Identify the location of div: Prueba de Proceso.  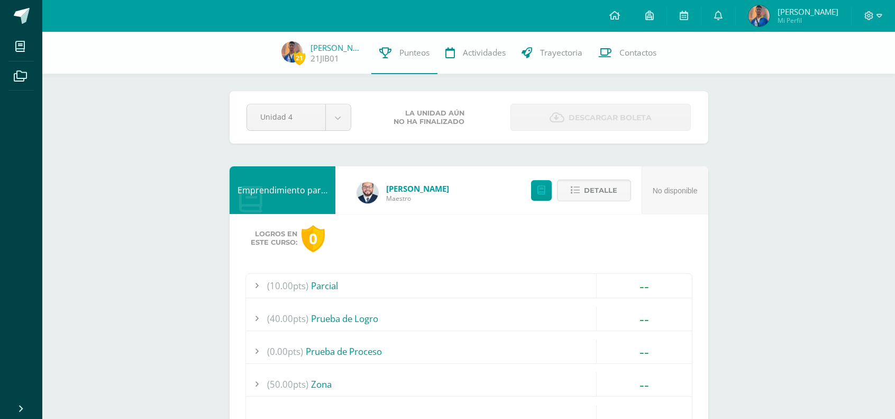
(469, 351).